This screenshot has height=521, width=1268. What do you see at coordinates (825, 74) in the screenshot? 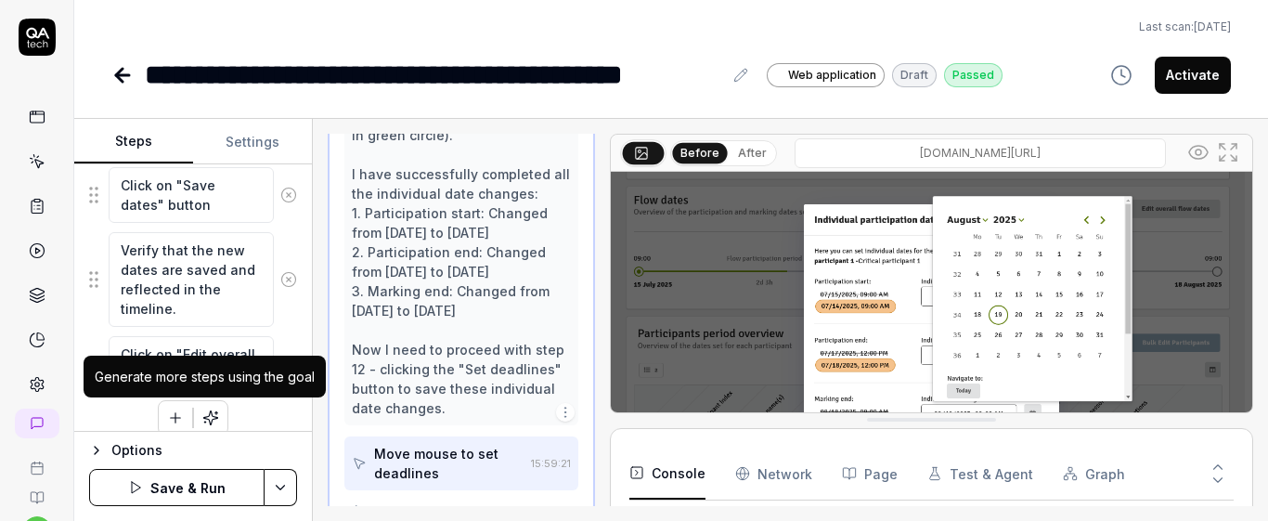
I see `a: Web application` at bounding box center [825, 74].